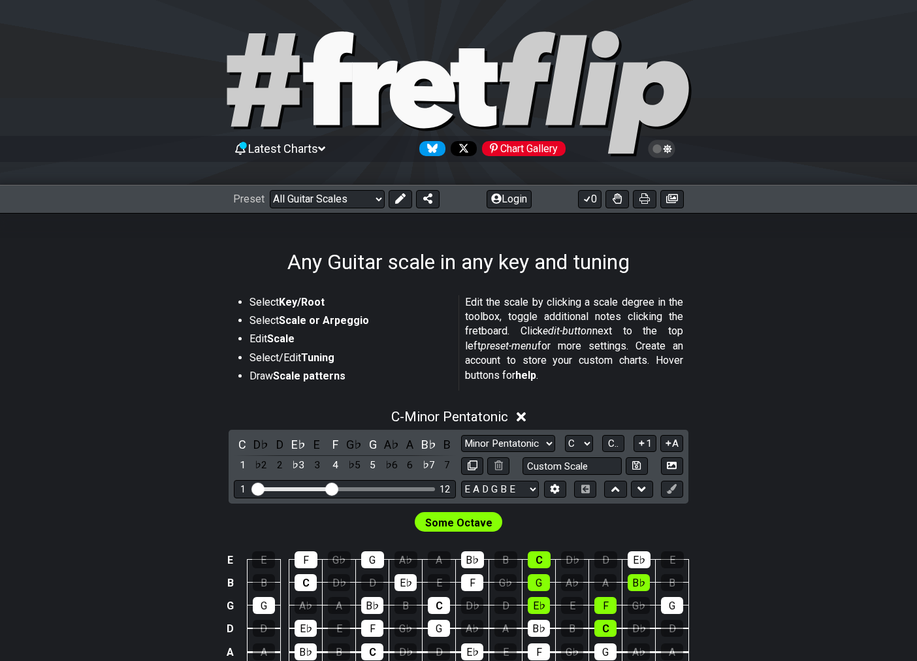  I want to click on em: edit-button, so click(567, 330).